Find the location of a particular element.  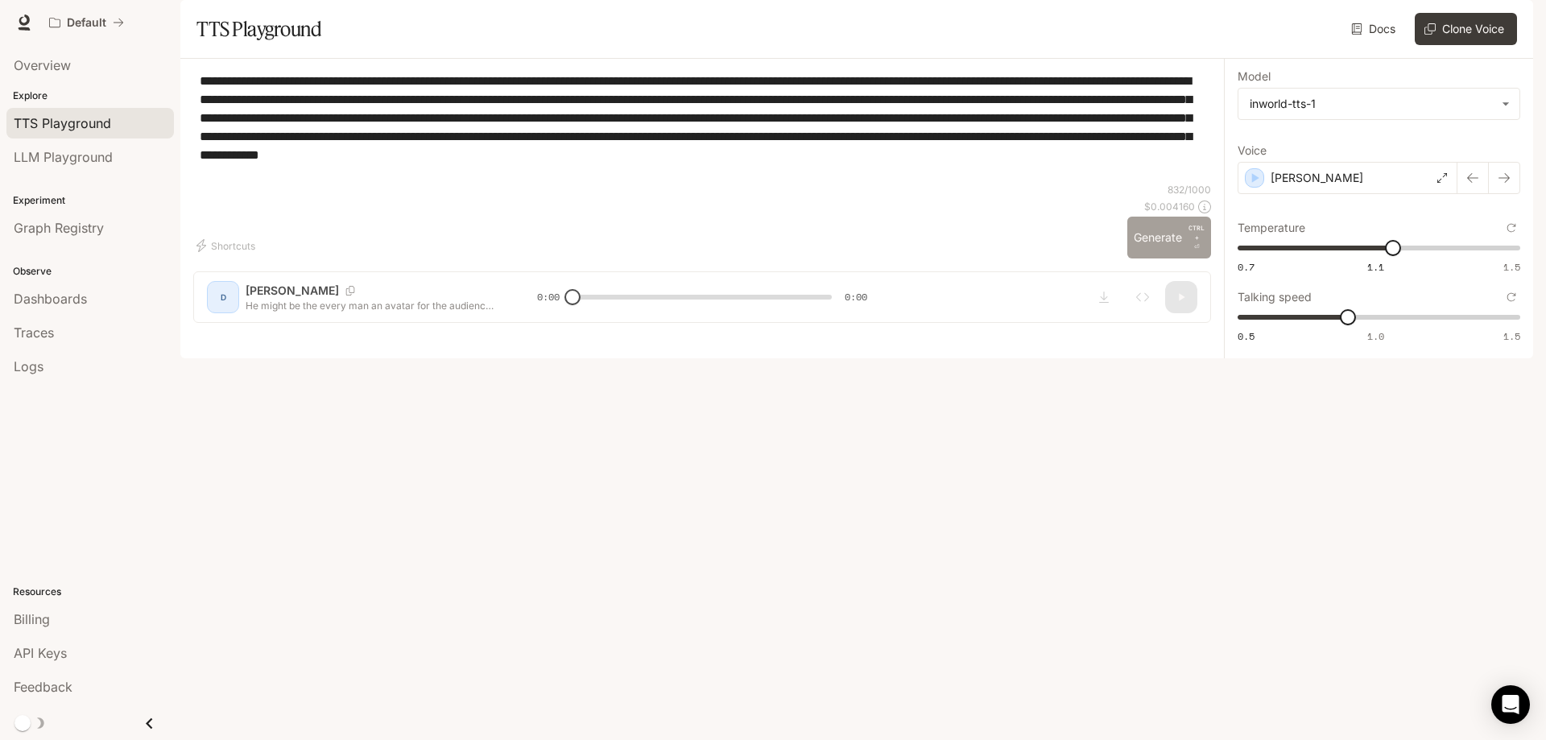

span: 1.1 is located at coordinates (1376, 267).